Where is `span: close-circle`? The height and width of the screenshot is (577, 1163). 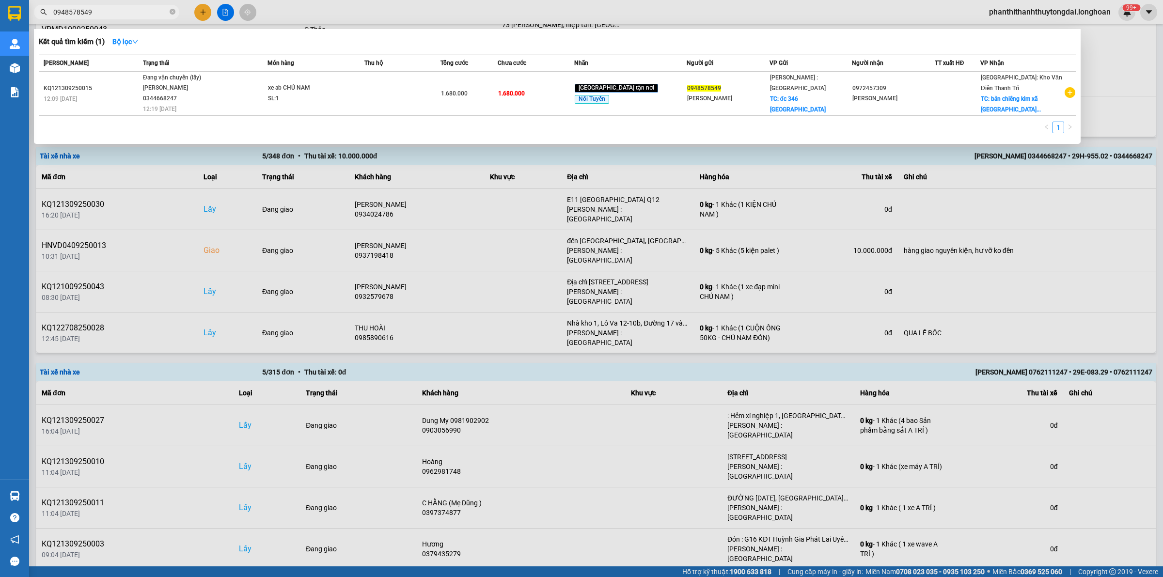
span: close-circle is located at coordinates (172, 12).